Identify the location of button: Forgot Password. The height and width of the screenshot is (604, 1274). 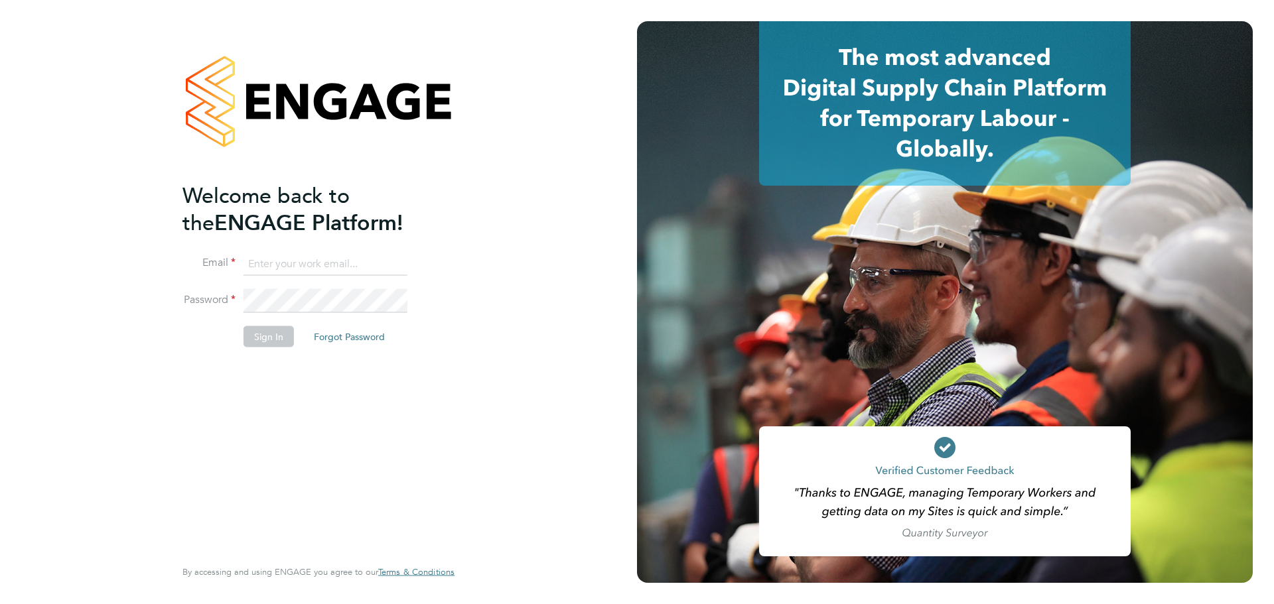
(349, 336).